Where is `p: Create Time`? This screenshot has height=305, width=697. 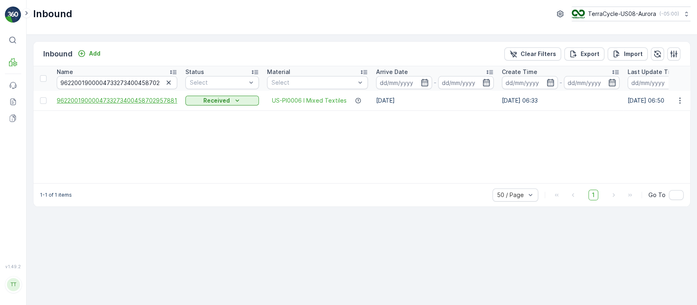 p: Create Time is located at coordinates (520, 72).